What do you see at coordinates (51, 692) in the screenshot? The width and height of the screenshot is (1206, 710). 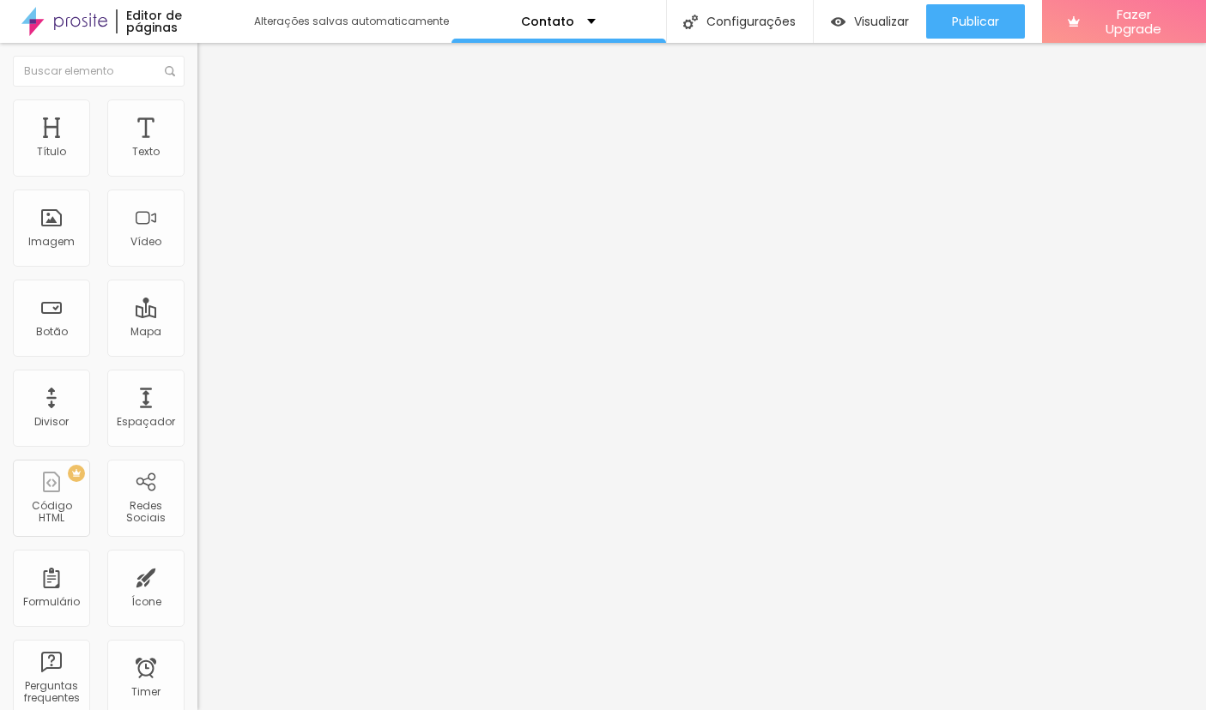 I see `div: Perguntas frequentes` at bounding box center [51, 692].